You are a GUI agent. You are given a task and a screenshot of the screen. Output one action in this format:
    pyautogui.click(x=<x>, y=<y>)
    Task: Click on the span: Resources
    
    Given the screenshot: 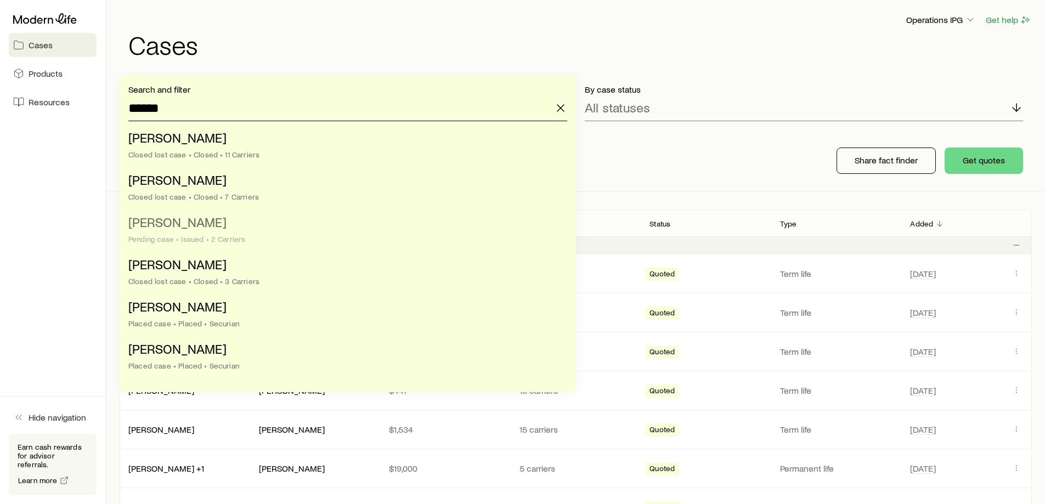 What is the action you would take?
    pyautogui.click(x=49, y=102)
    